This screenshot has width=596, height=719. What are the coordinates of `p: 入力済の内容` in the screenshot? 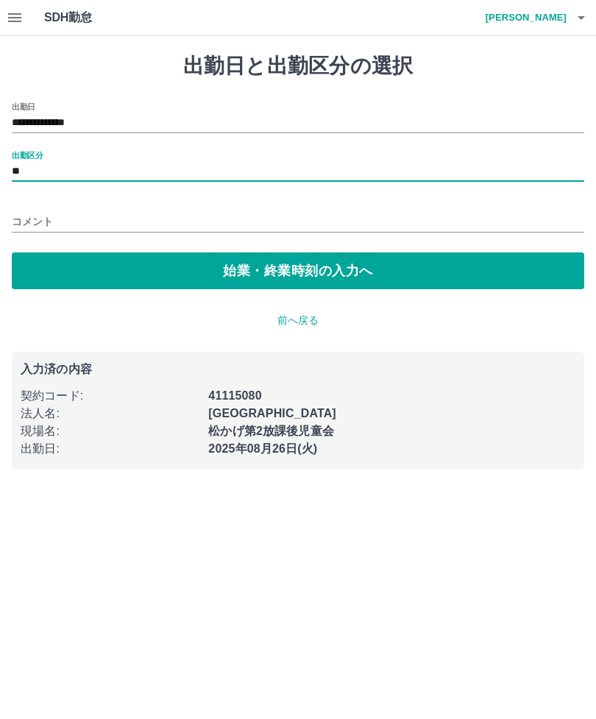 It's located at (298, 369).